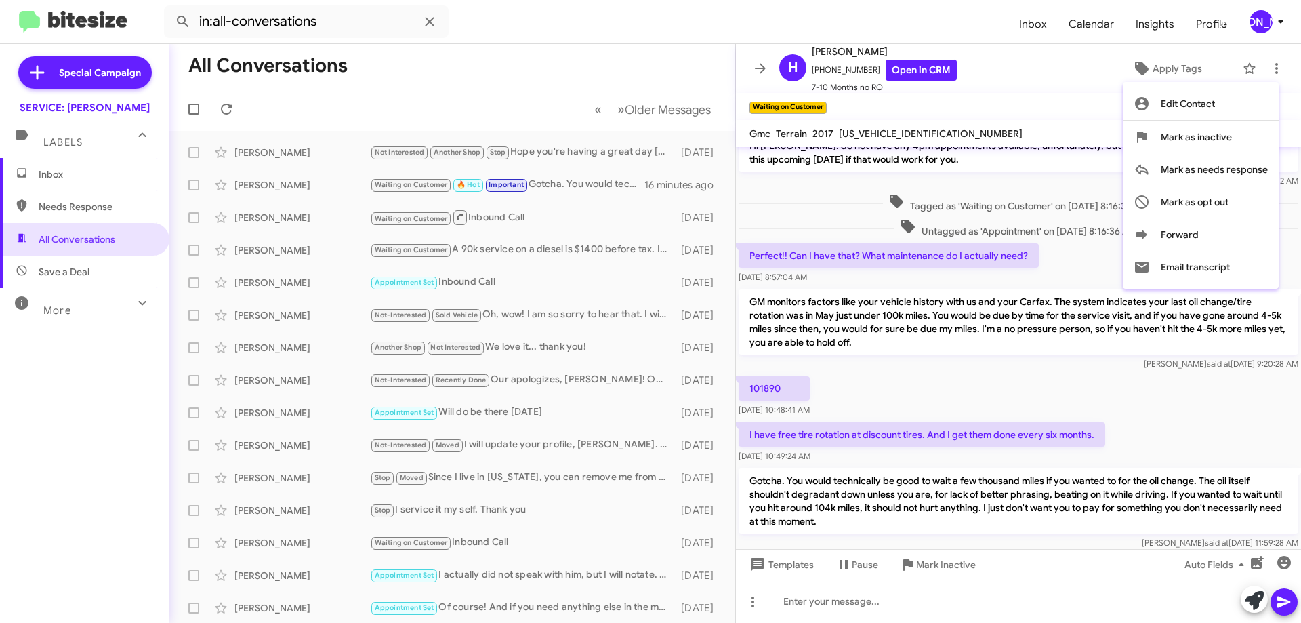 The image size is (1301, 623). I want to click on span: Edit Contact, so click(1188, 104).